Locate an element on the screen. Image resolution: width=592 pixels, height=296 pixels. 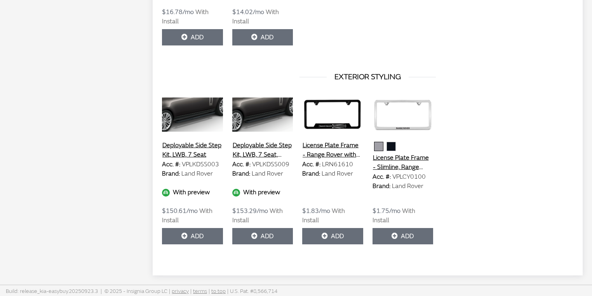
span: $150.61/mo is located at coordinates (180, 211).